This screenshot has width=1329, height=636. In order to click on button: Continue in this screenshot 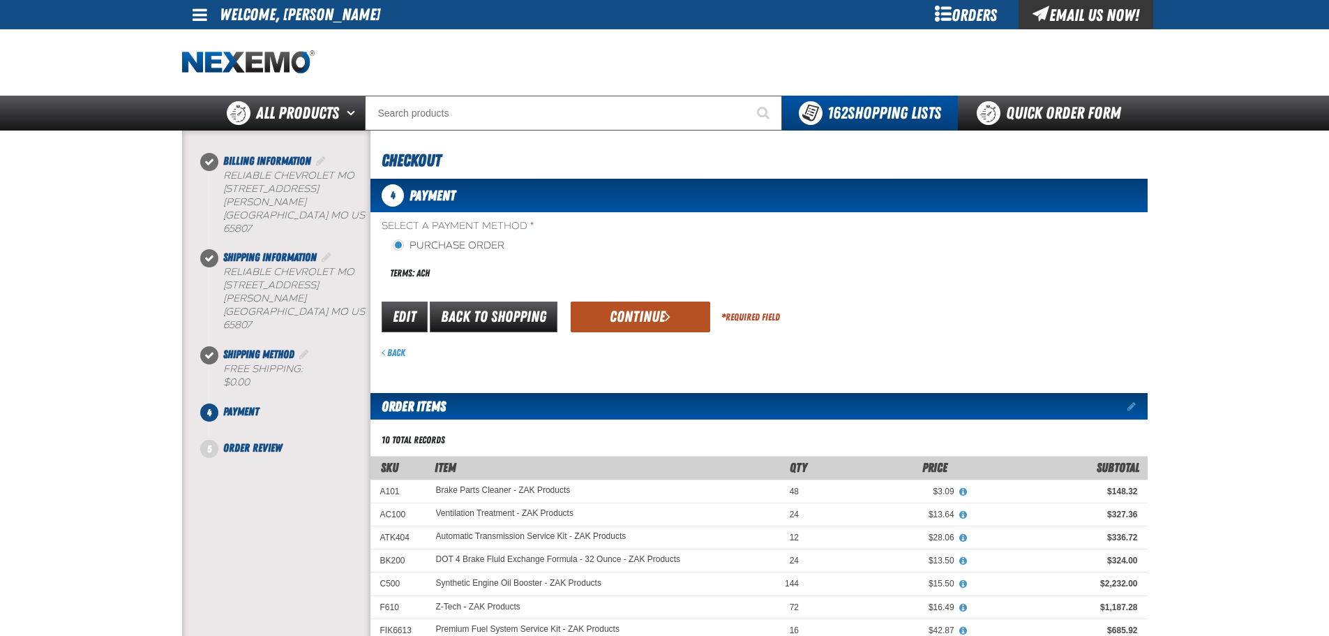, I will do `click(641, 317)`.